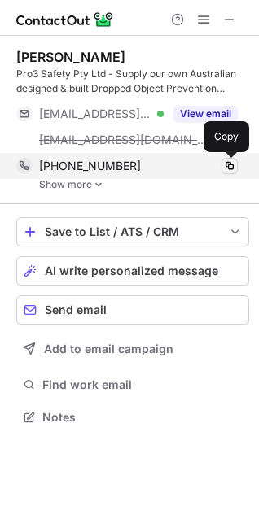 This screenshot has height=519, width=259. Describe the element at coordinates (205, 114) in the screenshot. I see `button: Reveal Button` at that location.